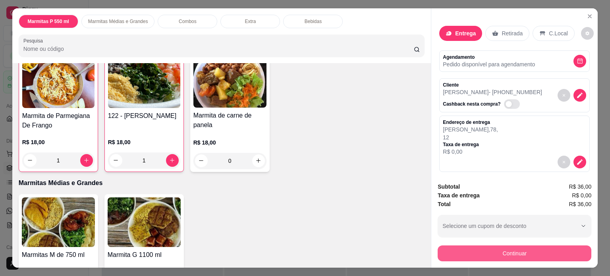 The image size is (610, 276). Describe the element at coordinates (144, 255) in the screenshot. I see `h4: Marmita G 1100 ml` at that location.